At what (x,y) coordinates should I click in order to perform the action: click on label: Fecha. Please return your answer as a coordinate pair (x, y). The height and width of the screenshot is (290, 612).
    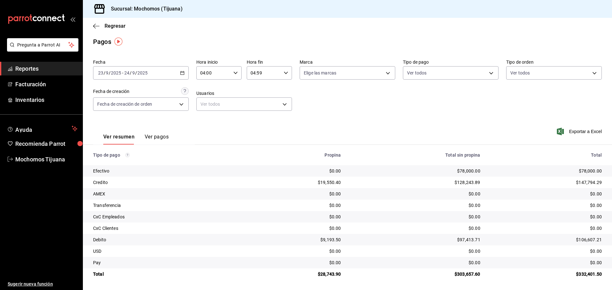
    Looking at the image, I should click on (141, 62).